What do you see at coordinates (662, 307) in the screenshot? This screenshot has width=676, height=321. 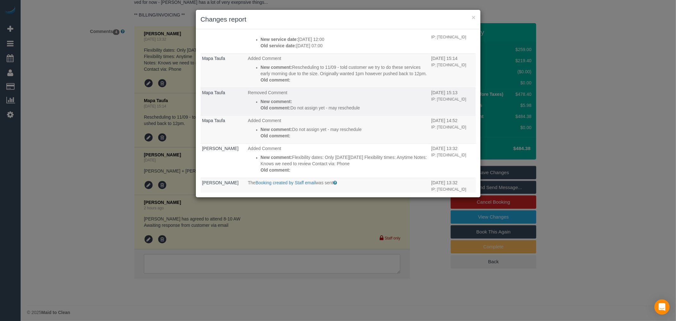 I see `div: Open Intercom Messenger` at bounding box center [662, 307].